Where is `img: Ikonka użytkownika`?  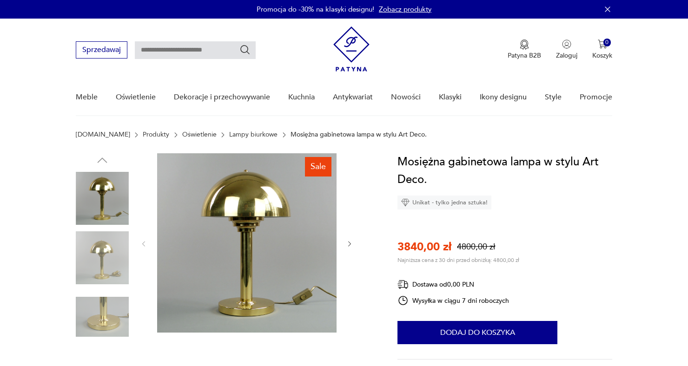 img: Ikonka użytkownika is located at coordinates (567, 44).